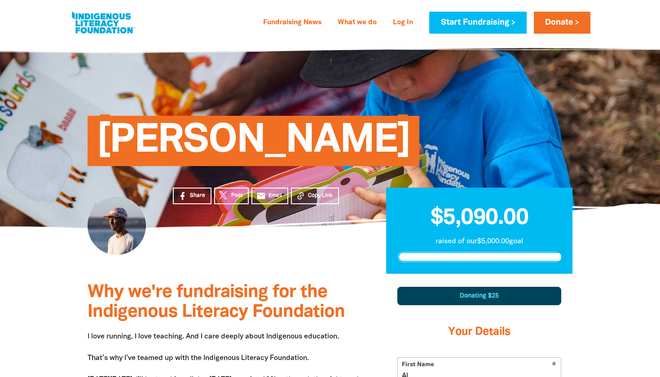 The image size is (660, 377). What do you see at coordinates (479, 296) in the screenshot?
I see `div: Donating $25` at bounding box center [479, 296].